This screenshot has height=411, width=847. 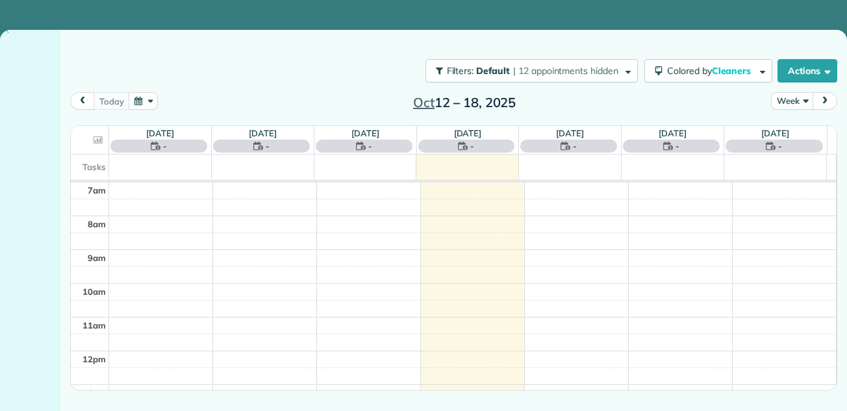 I want to click on span: 11am, so click(x=94, y=325).